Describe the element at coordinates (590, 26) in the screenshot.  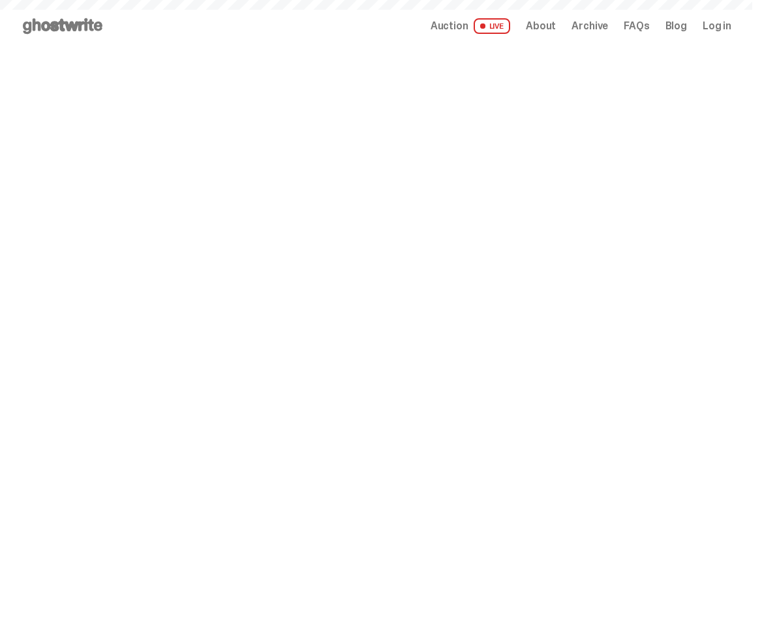
I see `a: Archive` at that location.